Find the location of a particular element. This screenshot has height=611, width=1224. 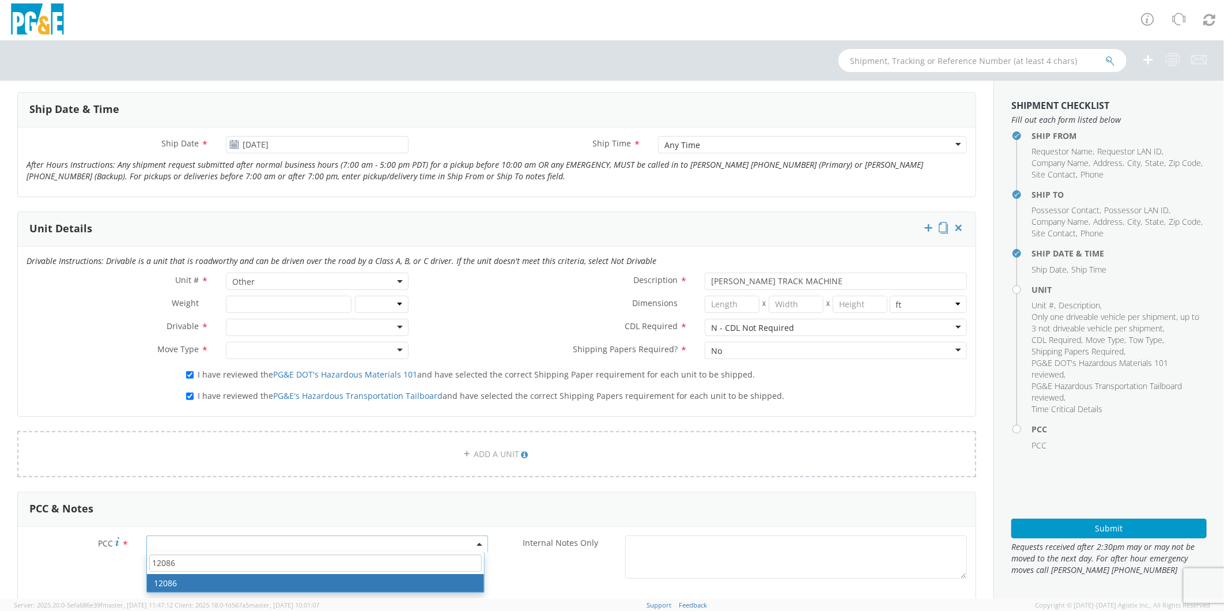

i: Drivable Instructions: Drivable is a unit that is roadworthy and can be driven over the road by a... is located at coordinates (341, 260).